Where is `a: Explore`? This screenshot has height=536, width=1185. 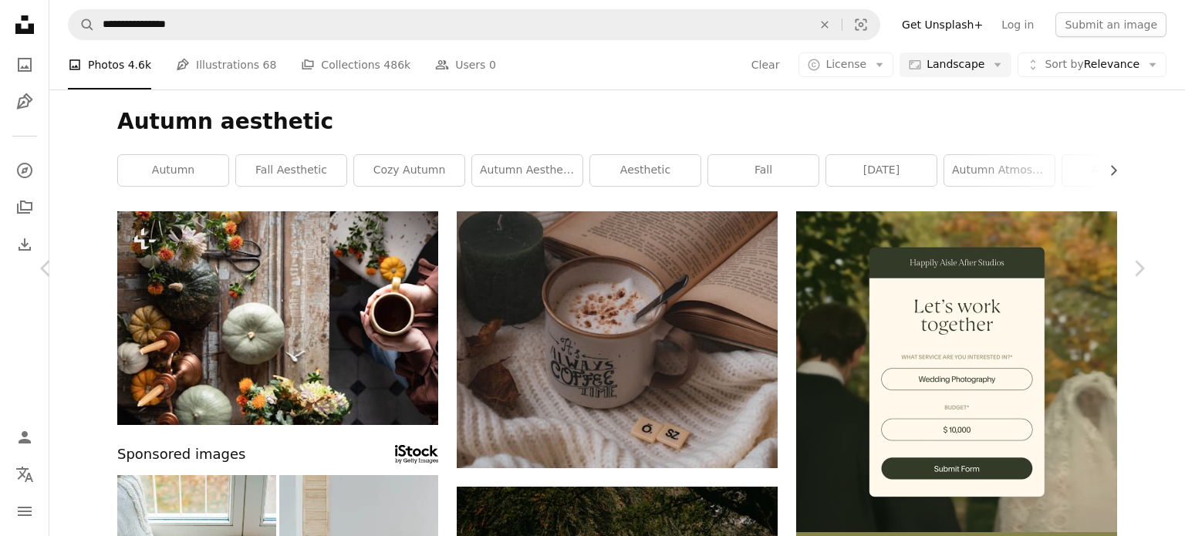 a: Explore is located at coordinates (25, 170).